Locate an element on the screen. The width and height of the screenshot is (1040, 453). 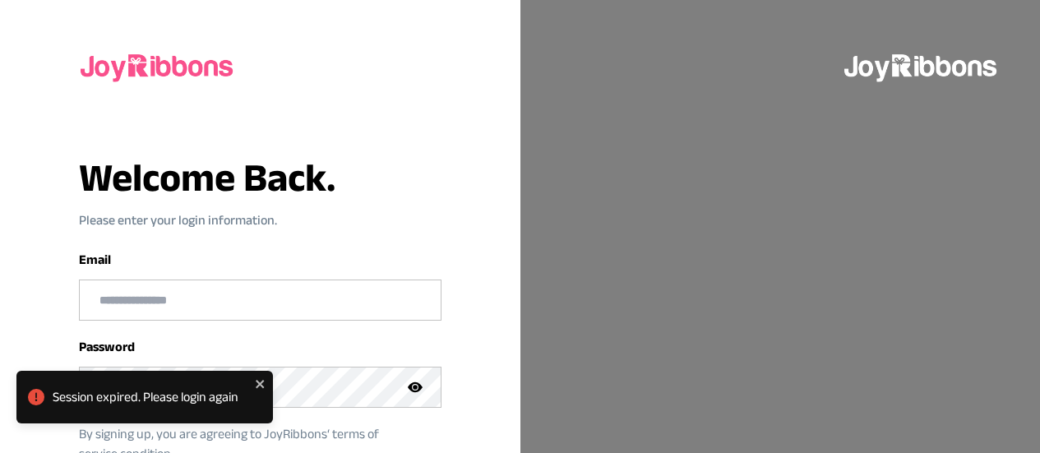
label: Email is located at coordinates (95, 259).